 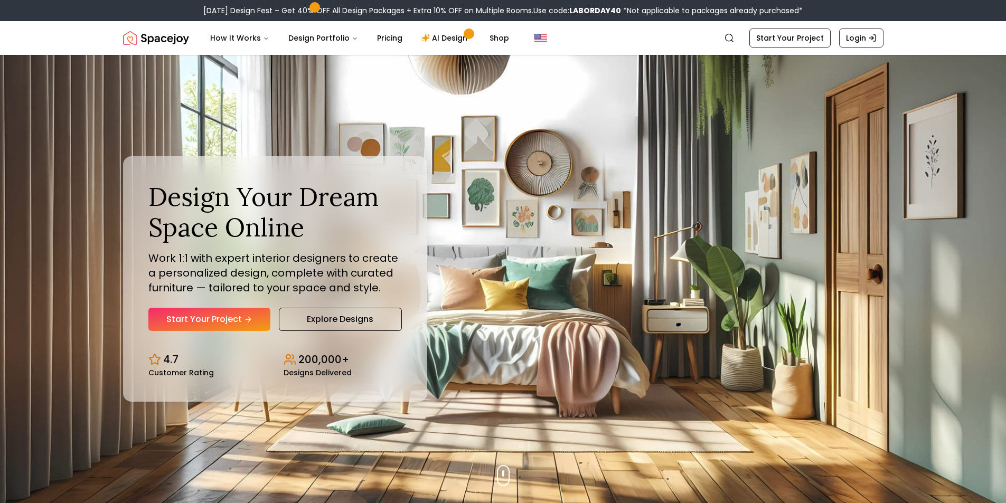 What do you see at coordinates (156, 38) in the screenshot?
I see `a: Spacejoy` at bounding box center [156, 38].